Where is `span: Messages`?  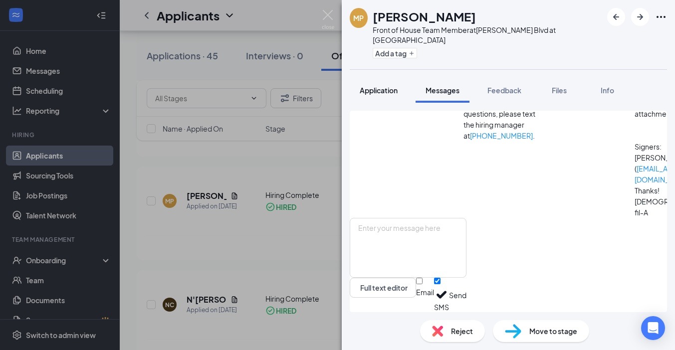
span: Messages is located at coordinates (442, 90).